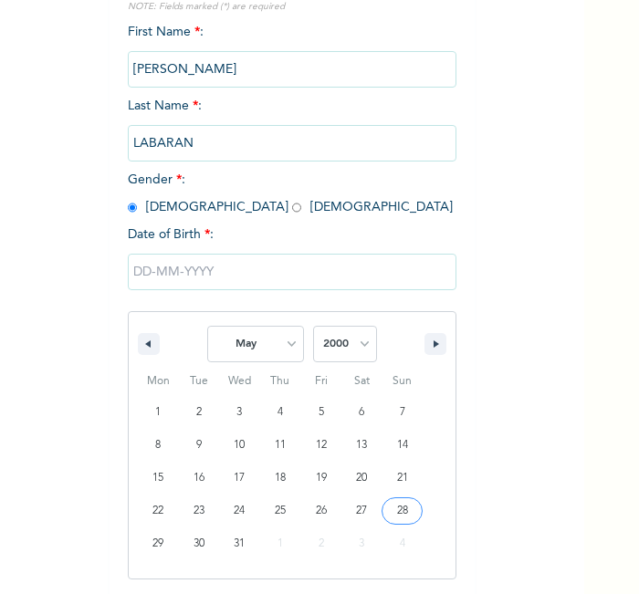  I want to click on span: 28, so click(402, 511).